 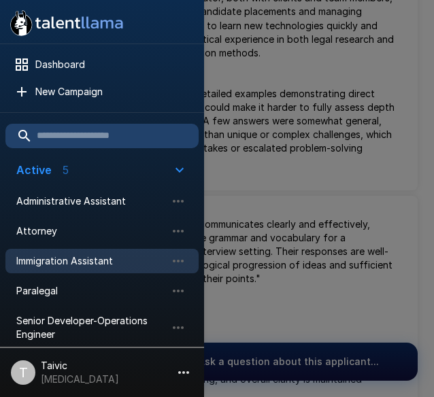 I want to click on div: Senior Developer-Operations Engineer, so click(x=102, y=328).